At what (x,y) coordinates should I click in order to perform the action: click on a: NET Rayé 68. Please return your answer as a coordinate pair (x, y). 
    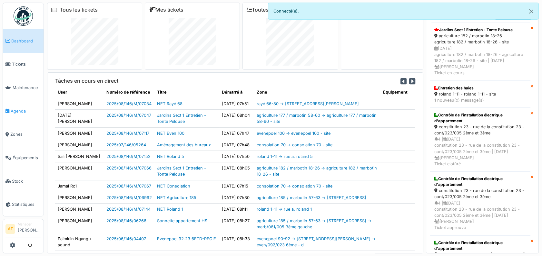
    Looking at the image, I should click on (169, 104).